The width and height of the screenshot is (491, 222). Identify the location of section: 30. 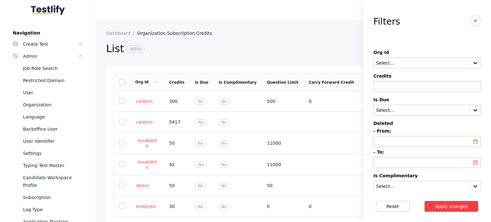
(177, 206).